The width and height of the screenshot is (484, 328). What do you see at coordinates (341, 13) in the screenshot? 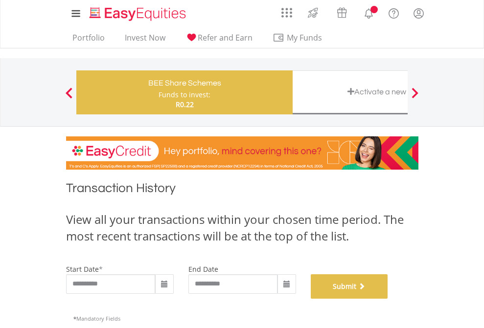
I see `img: vouchers-v2.svg` at bounding box center [341, 13].